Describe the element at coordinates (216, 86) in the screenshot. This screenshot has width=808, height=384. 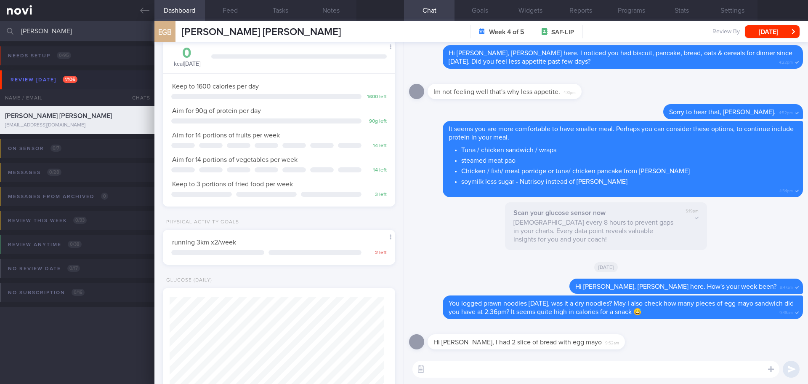
I see `span: Keep to 1600 calories per day` at that location.